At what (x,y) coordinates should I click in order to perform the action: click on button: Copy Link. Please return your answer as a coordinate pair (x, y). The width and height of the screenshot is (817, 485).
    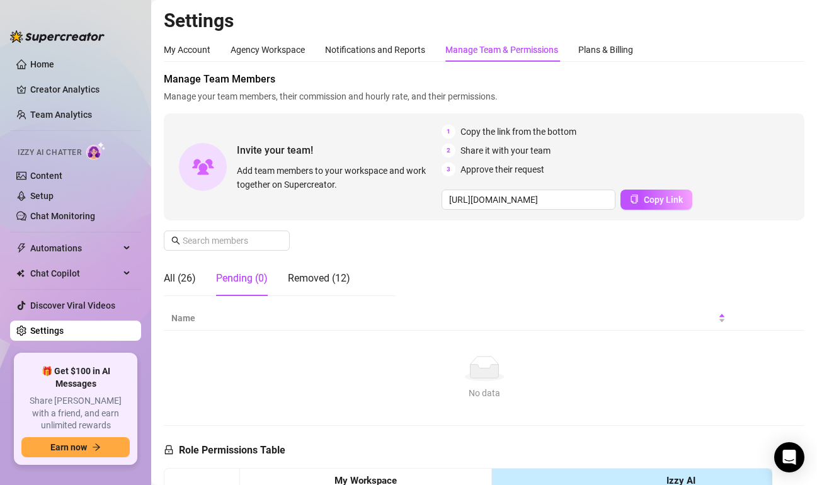
    Looking at the image, I should click on (656, 200).